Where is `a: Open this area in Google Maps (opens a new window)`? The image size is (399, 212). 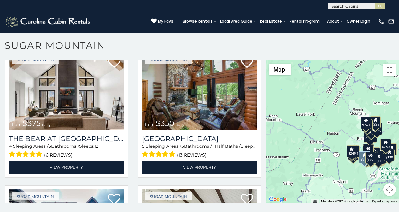 a: Open this area in Google Maps (opens a new window) is located at coordinates (278, 199).